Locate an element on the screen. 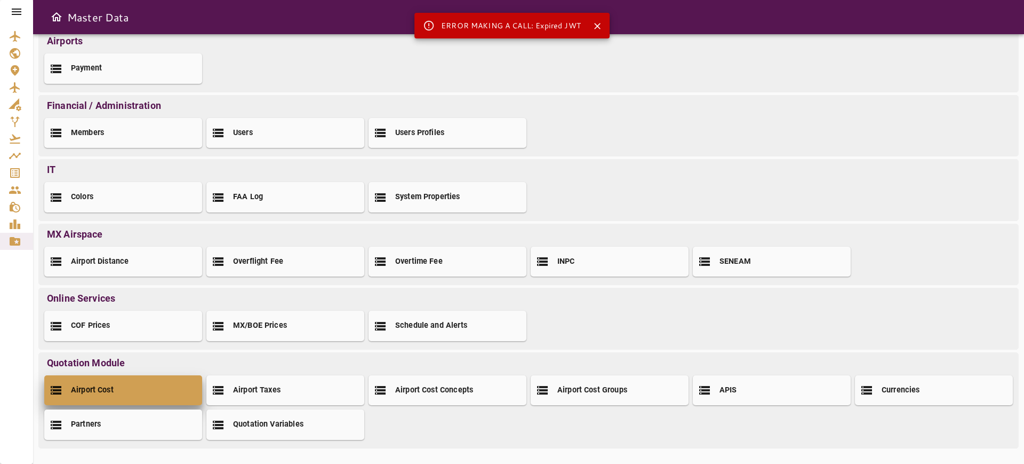 The width and height of the screenshot is (1024, 464). h6: Master Data is located at coordinates (98, 17).